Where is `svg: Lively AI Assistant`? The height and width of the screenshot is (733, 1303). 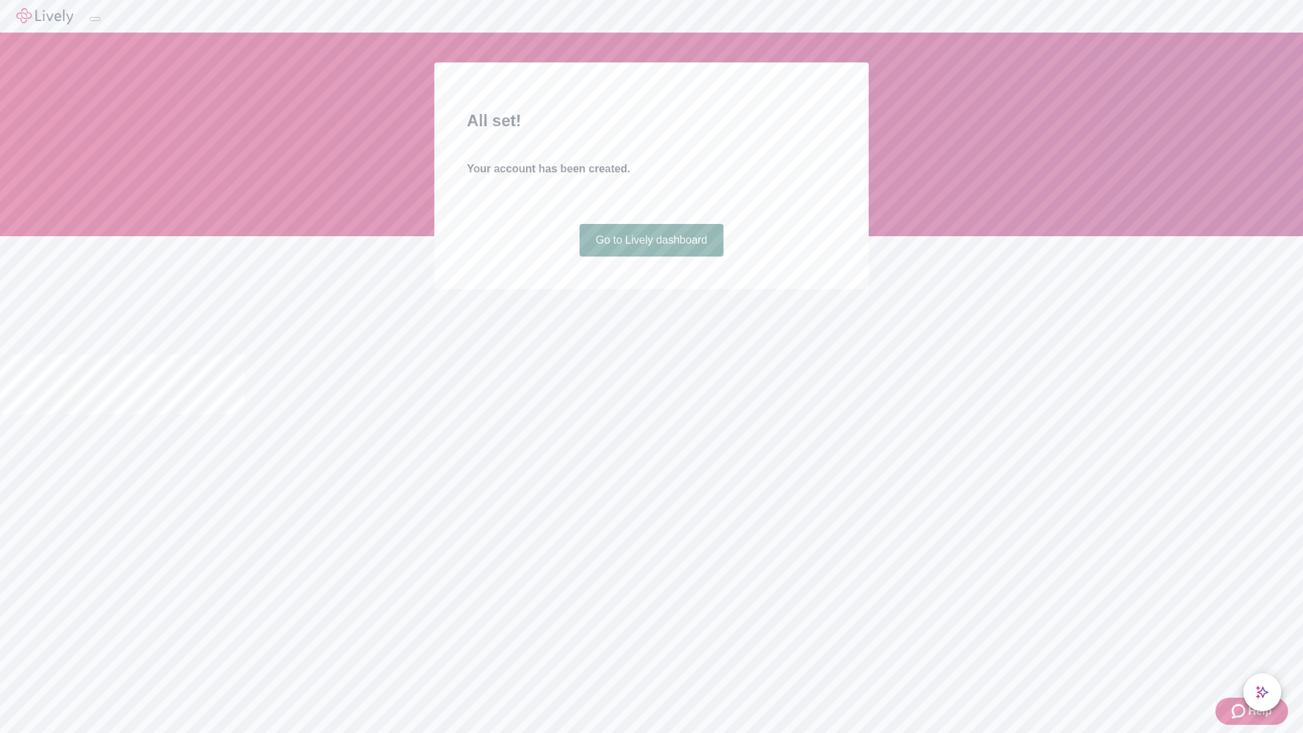
svg: Lively AI Assistant is located at coordinates (1263, 692).